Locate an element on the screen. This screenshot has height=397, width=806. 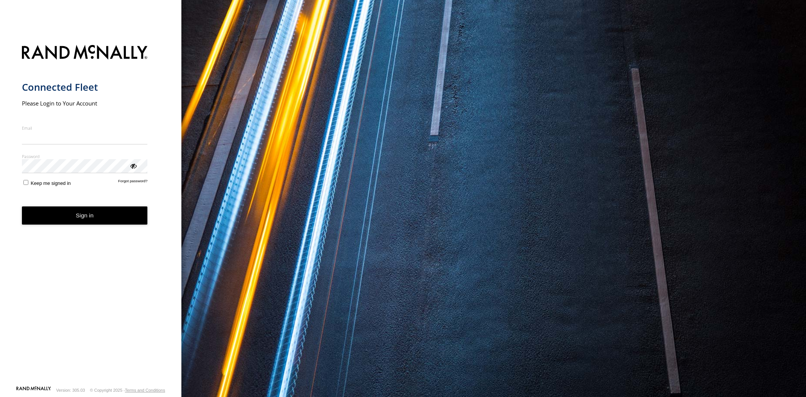
a: Forgot password? is located at coordinates (133, 182).